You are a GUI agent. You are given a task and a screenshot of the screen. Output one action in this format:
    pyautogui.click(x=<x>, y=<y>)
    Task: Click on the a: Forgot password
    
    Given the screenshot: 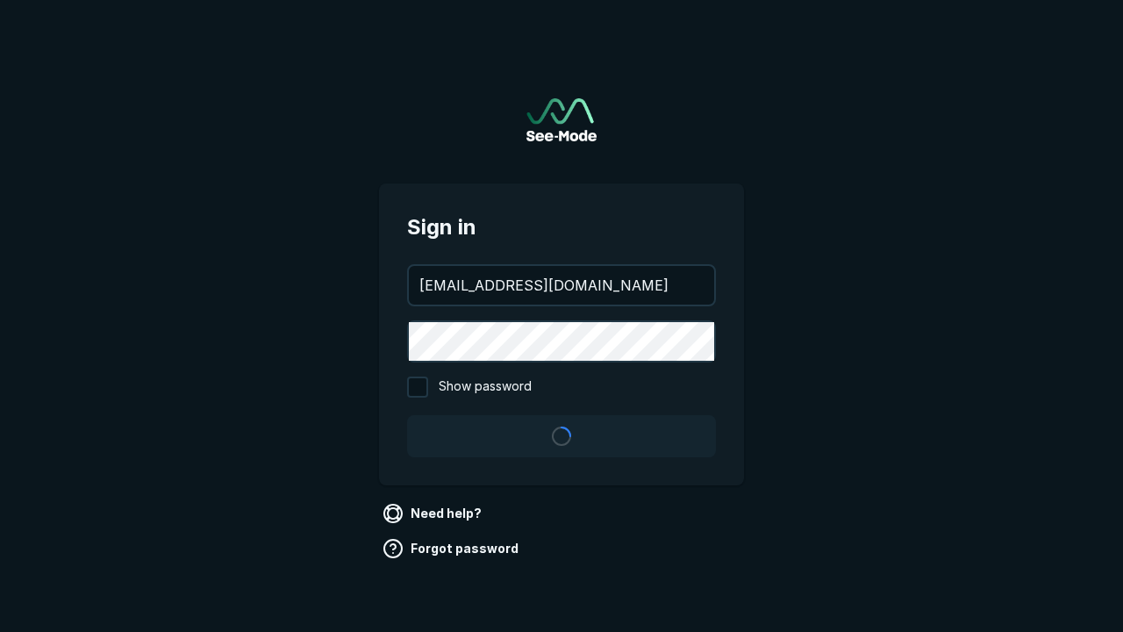 What is the action you would take?
    pyautogui.click(x=452, y=548)
    